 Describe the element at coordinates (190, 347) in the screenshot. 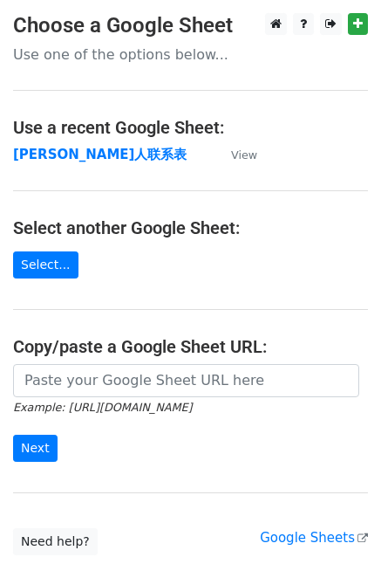

I see `h4: Copy/paste a Google Sheet URL:` at that location.